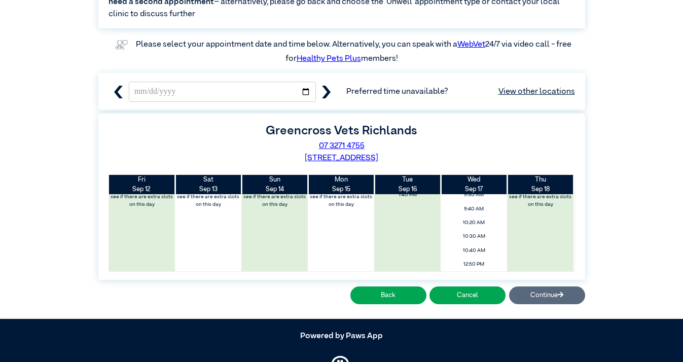 The height and width of the screenshot is (362, 683). I want to click on span: 1:40 PM, so click(407, 195).